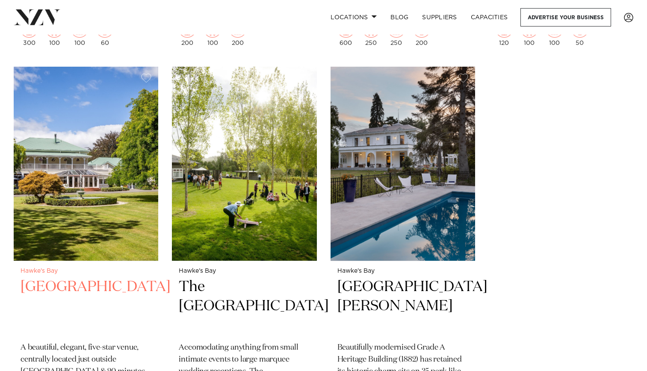 The height and width of the screenshot is (371, 647). What do you see at coordinates (354, 17) in the screenshot?
I see `a: Locations` at bounding box center [354, 17].